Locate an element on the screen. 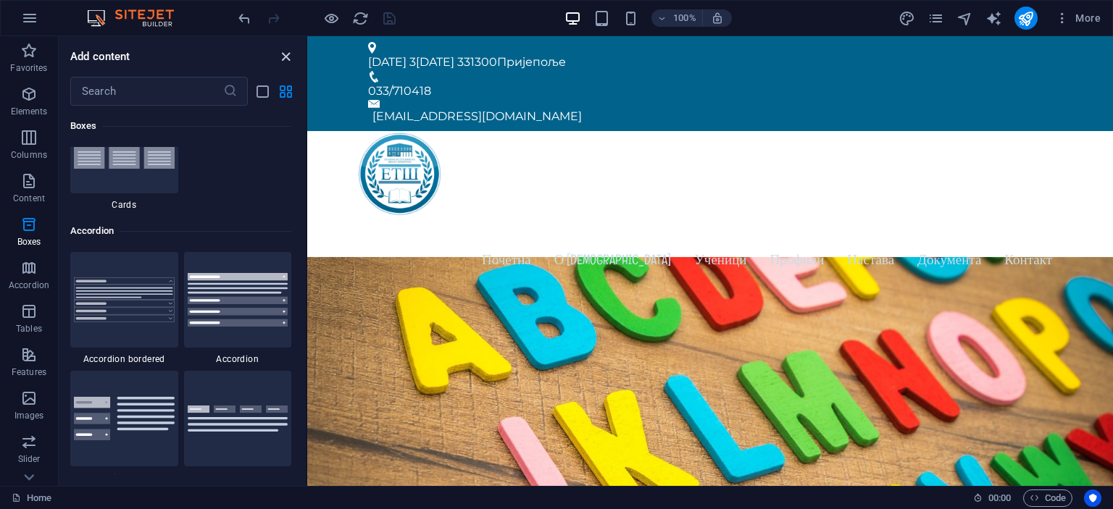  button: publish is located at coordinates (1026, 18).